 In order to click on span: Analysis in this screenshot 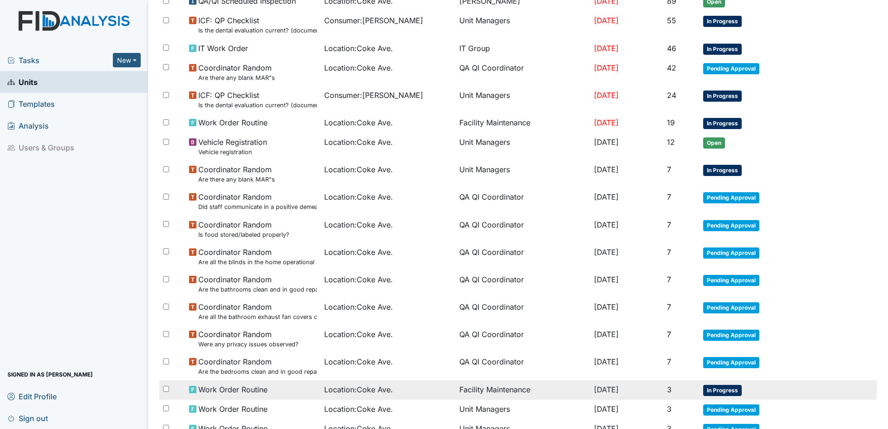, I will do `click(28, 125)`.